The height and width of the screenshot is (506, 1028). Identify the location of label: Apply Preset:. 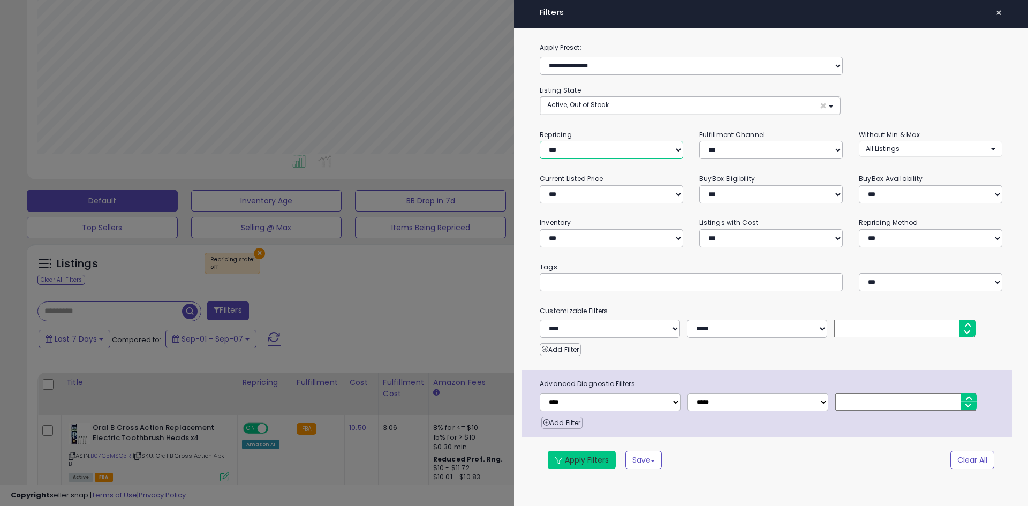
(771, 48).